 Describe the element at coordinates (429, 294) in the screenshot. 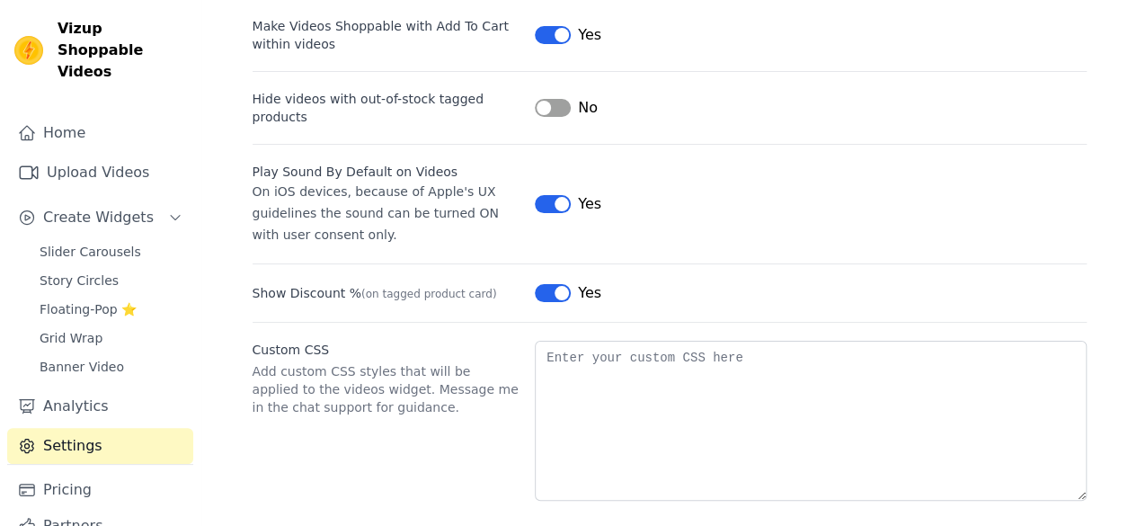

I see `span: (on tagged product card)` at that location.